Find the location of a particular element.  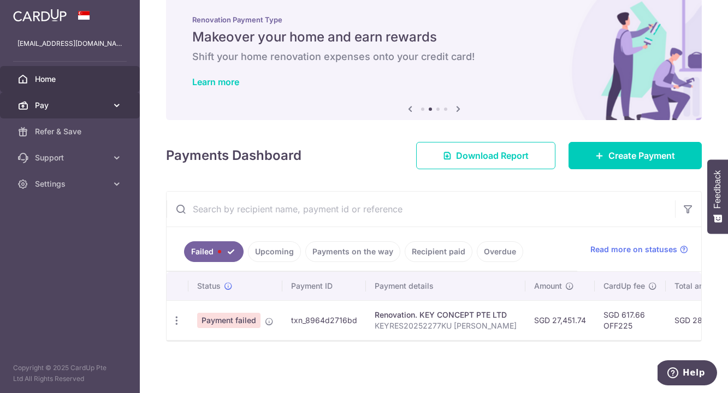

a: Payments on the way is located at coordinates (353, 252).